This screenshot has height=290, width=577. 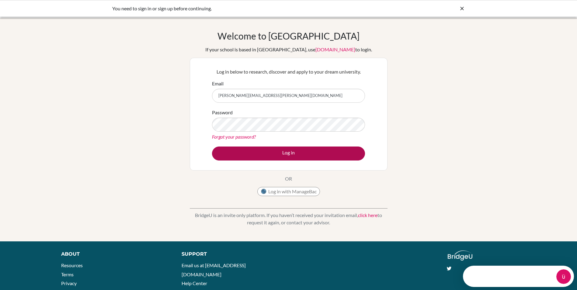 What do you see at coordinates (460, 255) in the screenshot?
I see `img: logo_white@2x-f4f0deed5e89b7ecb1c2cc34c3e3d731f90f0f143d5ea2071677605dd97b5244.png` at bounding box center [460, 255].